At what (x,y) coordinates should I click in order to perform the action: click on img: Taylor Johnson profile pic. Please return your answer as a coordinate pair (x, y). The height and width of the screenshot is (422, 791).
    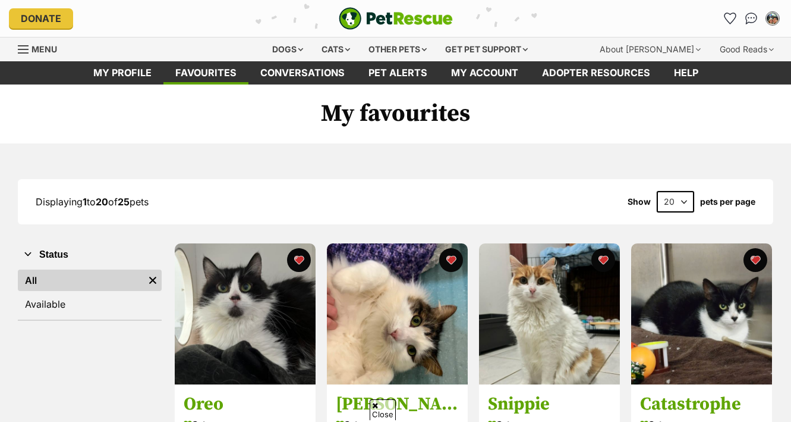
    Looking at the image, I should click on (773, 18).